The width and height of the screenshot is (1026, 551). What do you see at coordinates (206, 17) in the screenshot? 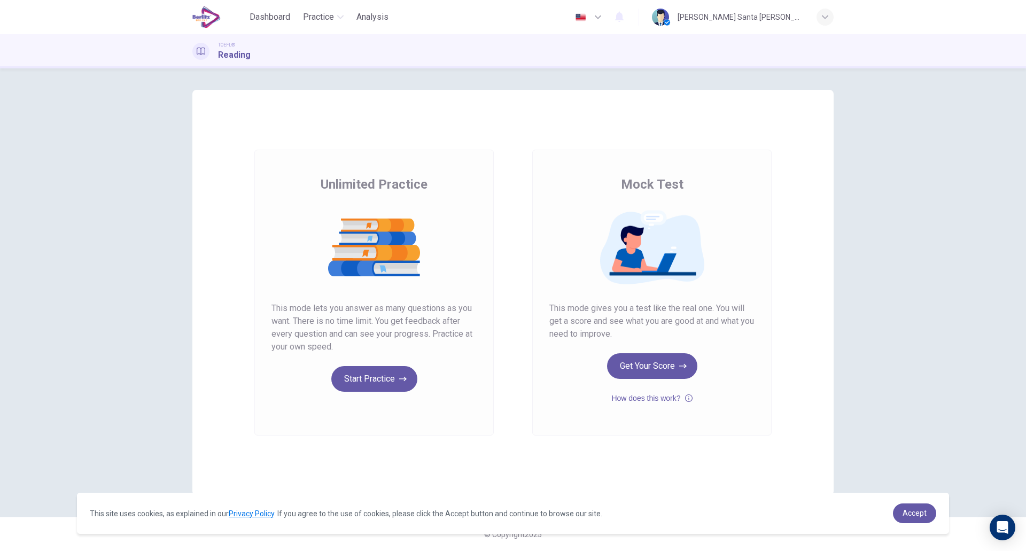
I see `img: EduSynch logo` at bounding box center [206, 17].